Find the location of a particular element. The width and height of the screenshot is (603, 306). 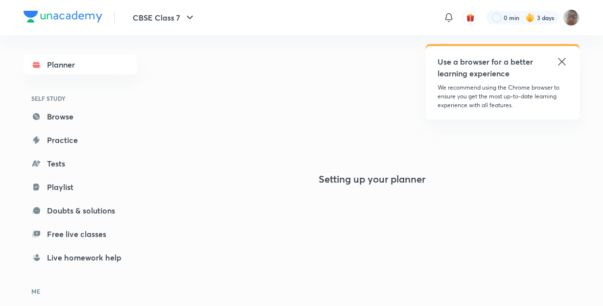

button: CBSE Class 7 is located at coordinates (164, 18).